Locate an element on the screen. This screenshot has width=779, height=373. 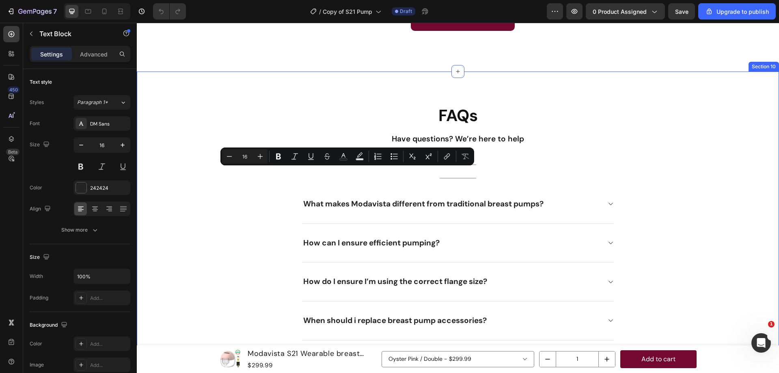
div: $299.99 is located at coordinates (175, 342).